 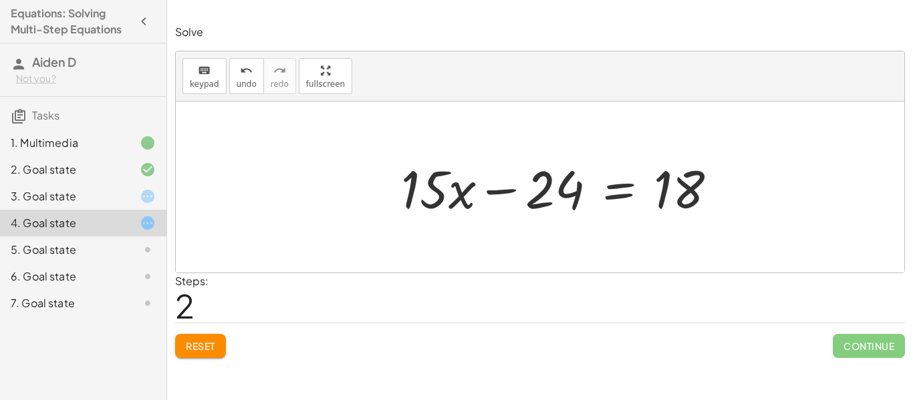 What do you see at coordinates (204, 76) in the screenshot?
I see `button: keyboardkeypad` at bounding box center [204, 76].